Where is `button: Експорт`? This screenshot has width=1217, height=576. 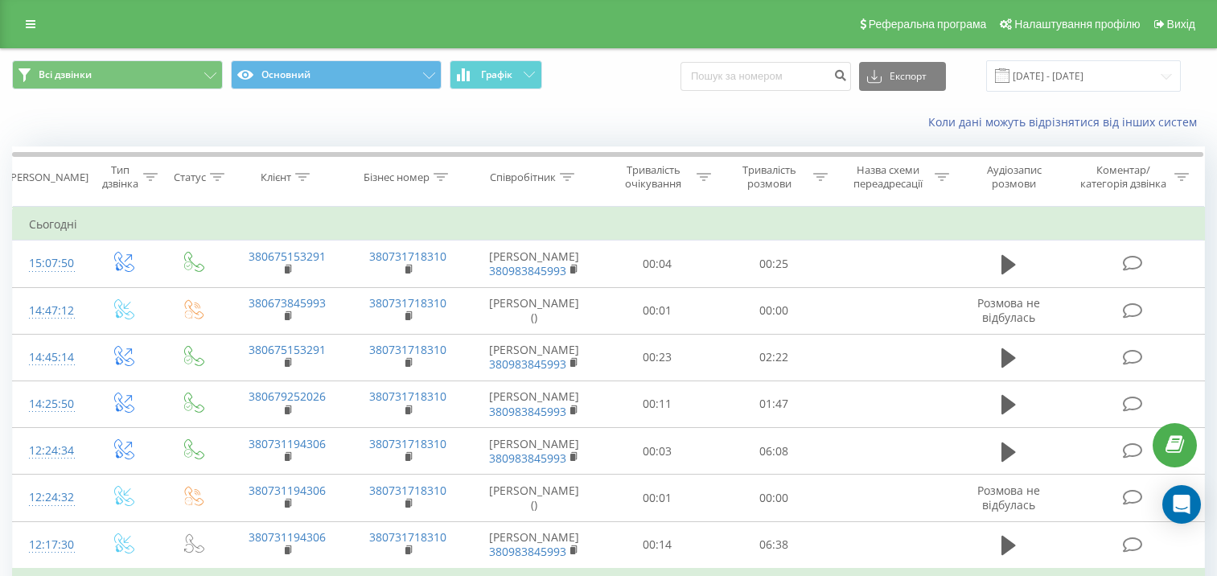 button: Експорт is located at coordinates (903, 76).